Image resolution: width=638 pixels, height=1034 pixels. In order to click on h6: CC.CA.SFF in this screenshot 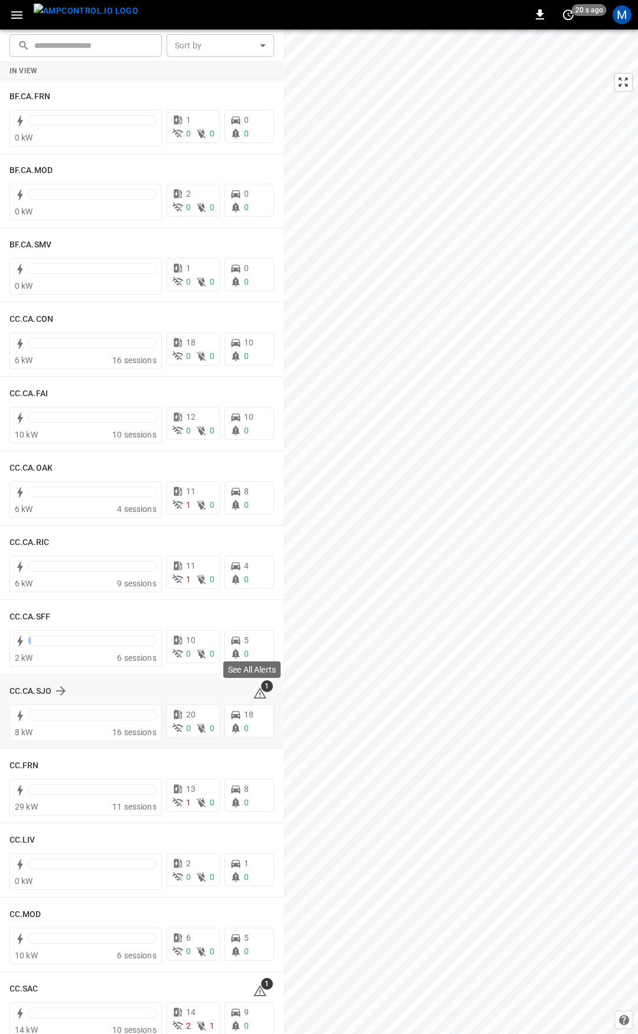, I will do `click(30, 617)`.